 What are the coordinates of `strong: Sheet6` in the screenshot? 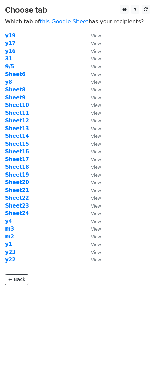 It's located at (15, 74).